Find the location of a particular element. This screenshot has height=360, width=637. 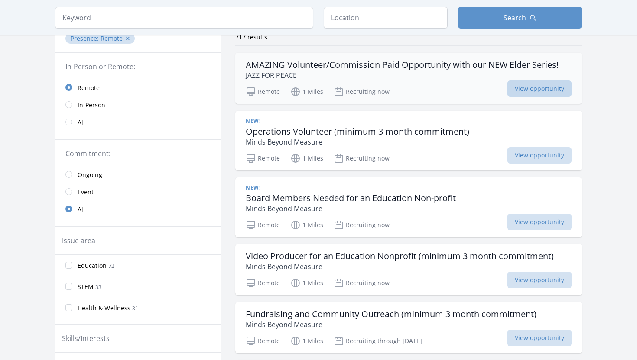

a: New! Board Members Needed for an Education Non-profit Minds Beyond Measure Remote 1 Miles Recruit... is located at coordinates (409, 208).